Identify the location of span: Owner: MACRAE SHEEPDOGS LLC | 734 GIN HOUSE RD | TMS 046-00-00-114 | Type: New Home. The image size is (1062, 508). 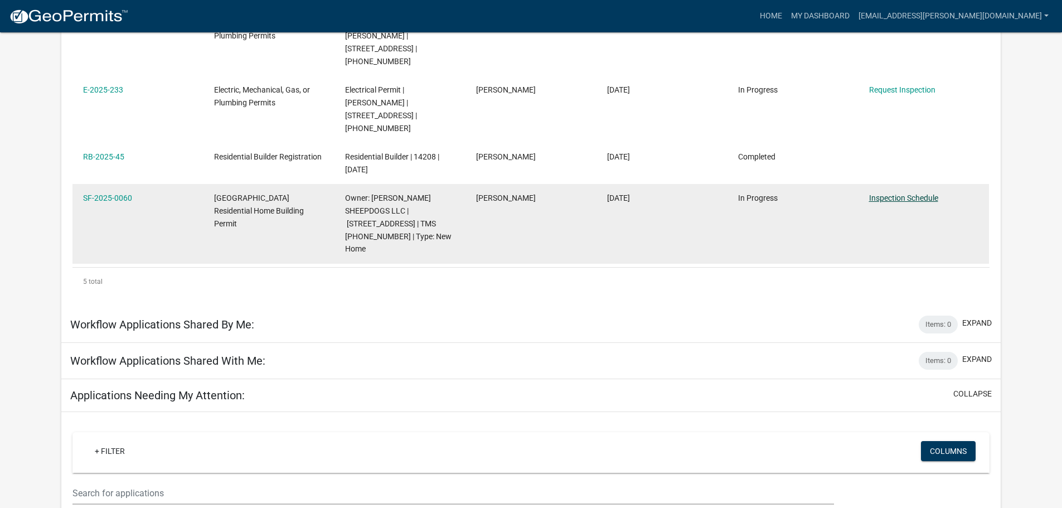
(398, 223).